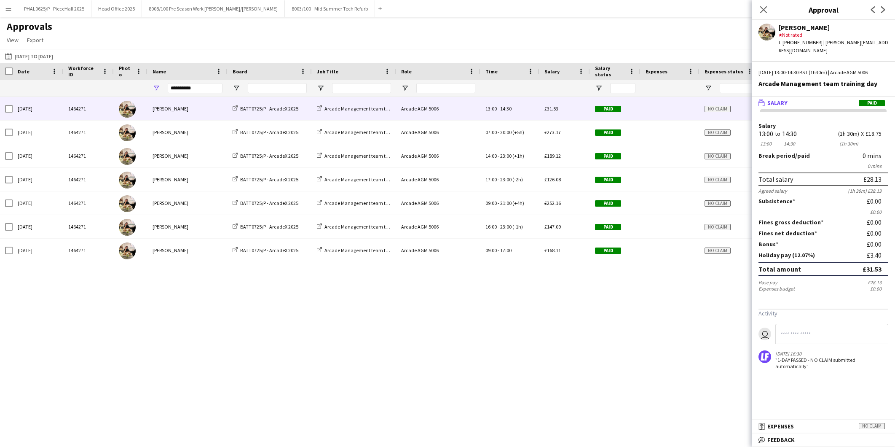 Image resolution: width=895 pixels, height=447 pixels. Describe the element at coordinates (117, 8) in the screenshot. I see `button: Head Office 2025` at that location.